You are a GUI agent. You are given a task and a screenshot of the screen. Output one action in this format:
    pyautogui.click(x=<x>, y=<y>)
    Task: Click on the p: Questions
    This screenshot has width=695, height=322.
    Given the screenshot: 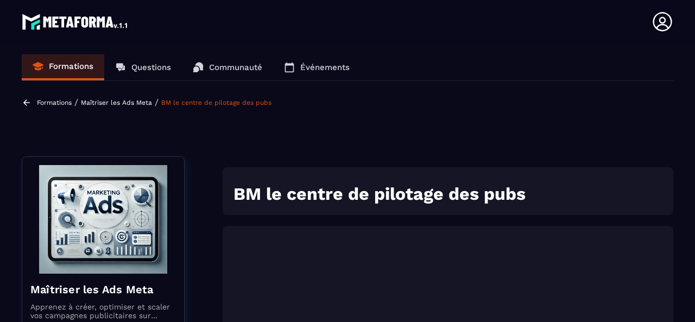 What is the action you would take?
    pyautogui.click(x=151, y=67)
    